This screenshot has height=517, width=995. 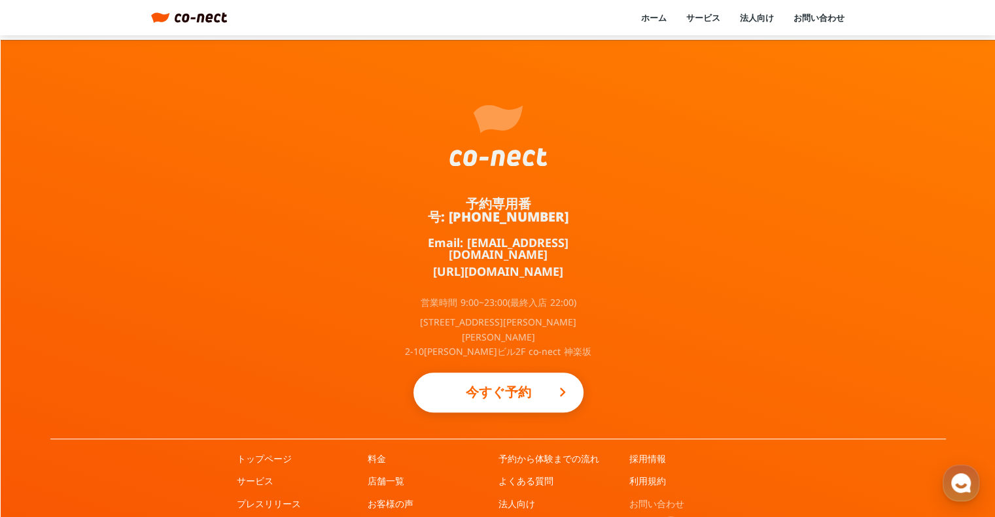 What do you see at coordinates (549, 459) in the screenshot?
I see `a: 予約から体験までの流れ` at bounding box center [549, 459].